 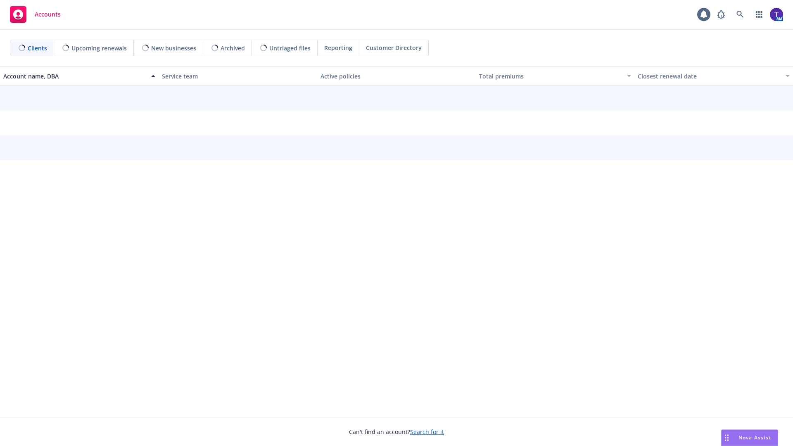 I want to click on div: Drag to move, so click(x=727, y=438).